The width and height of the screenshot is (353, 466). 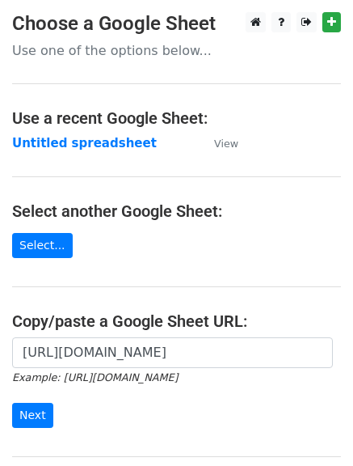 I want to click on p: Use one of the options below..., so click(x=176, y=50).